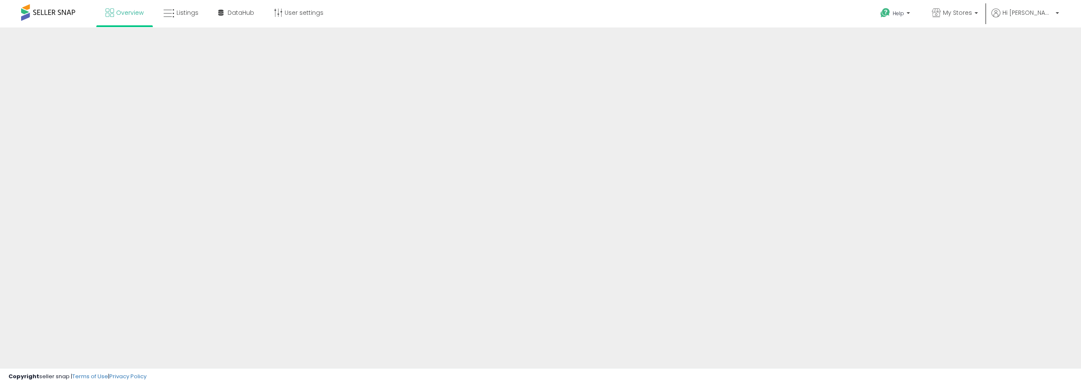 The image size is (1081, 385). What do you see at coordinates (885, 13) in the screenshot?
I see `i: Get Help` at bounding box center [885, 13].